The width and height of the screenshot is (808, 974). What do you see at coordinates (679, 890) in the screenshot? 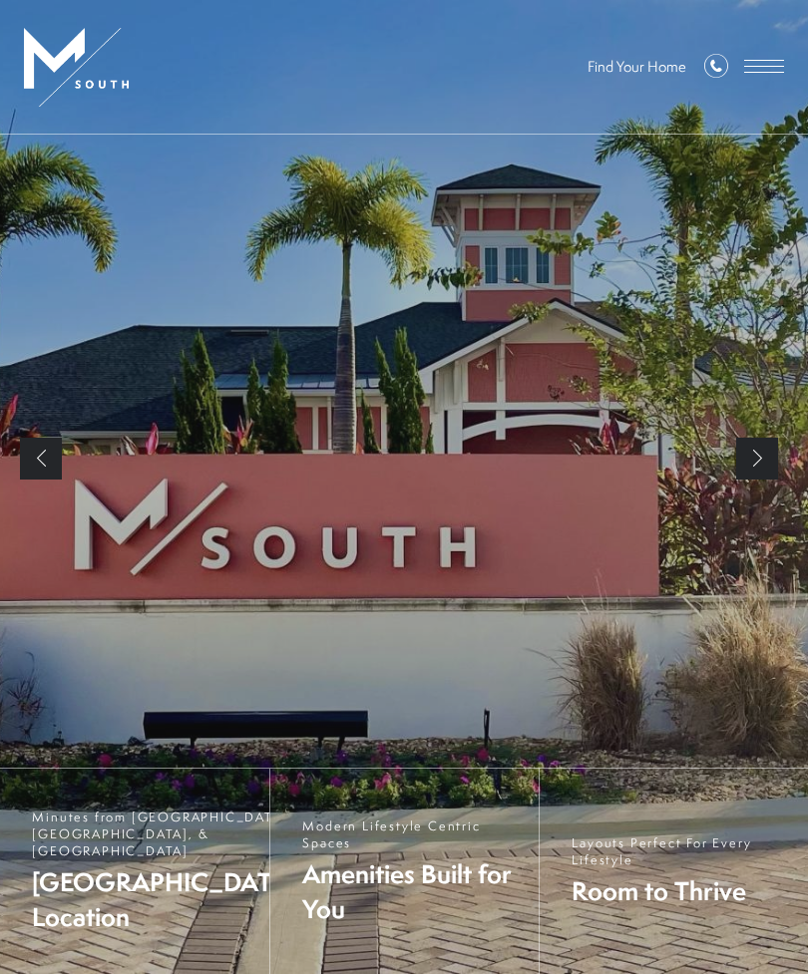
I see `span: Room to Thrive` at bounding box center [679, 890].